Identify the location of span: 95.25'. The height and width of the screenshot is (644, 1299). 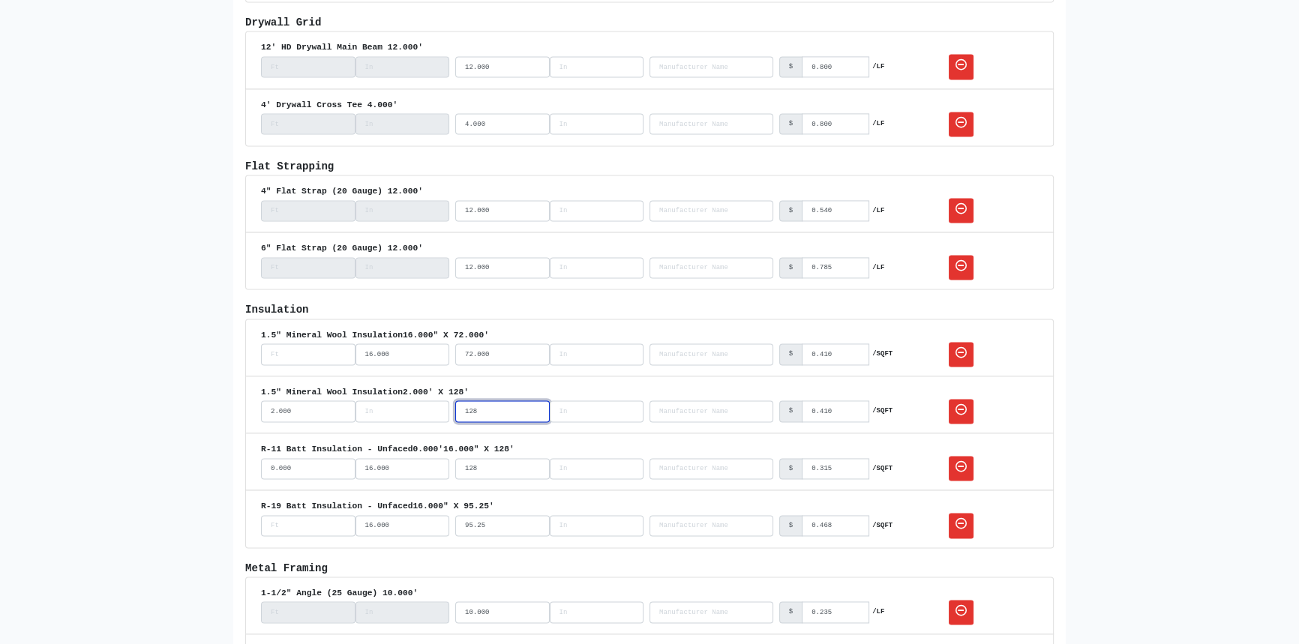
(479, 506).